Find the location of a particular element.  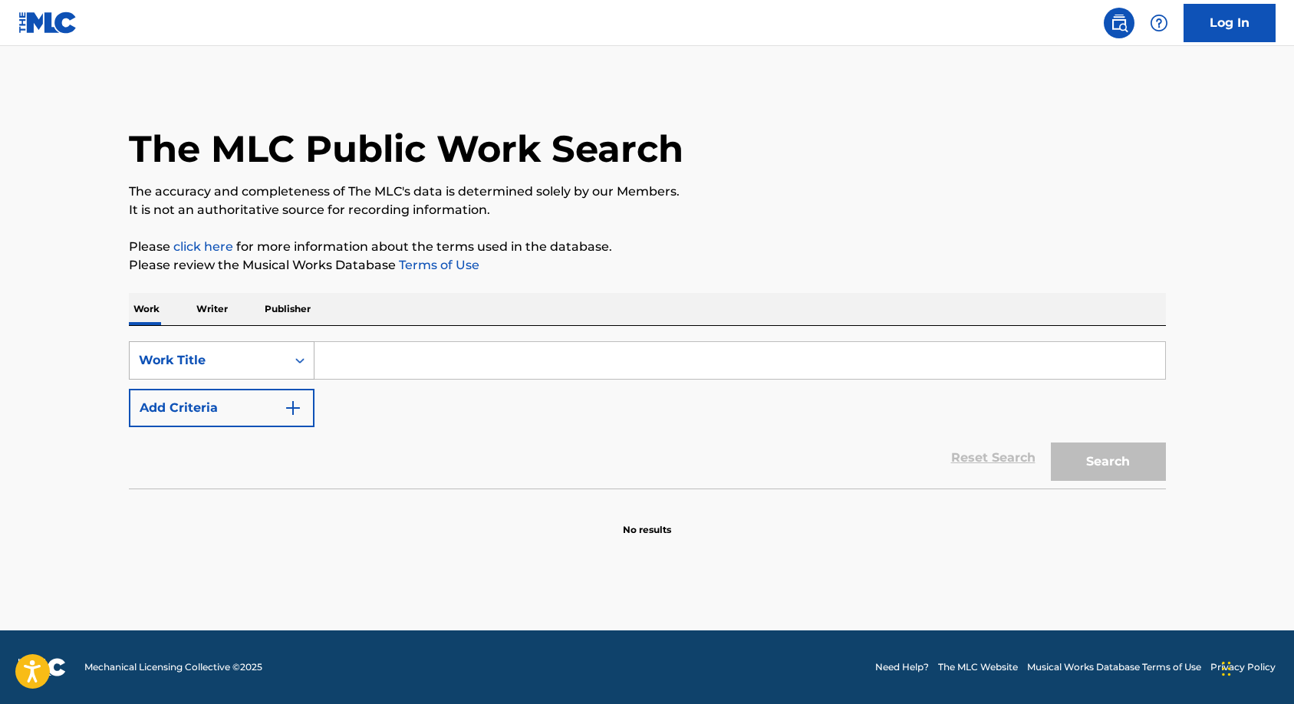

img: logo is located at coordinates (42, 667).